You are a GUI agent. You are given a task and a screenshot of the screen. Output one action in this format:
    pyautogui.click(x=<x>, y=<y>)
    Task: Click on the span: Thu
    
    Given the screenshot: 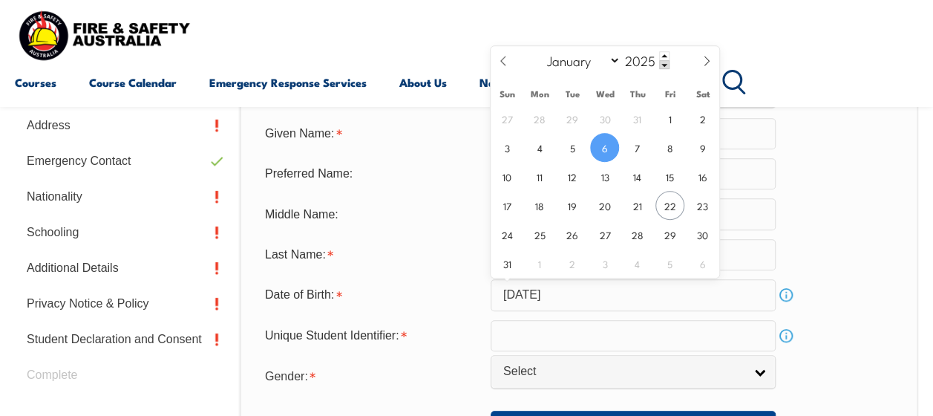 What is the action you would take?
    pyautogui.click(x=638, y=94)
    